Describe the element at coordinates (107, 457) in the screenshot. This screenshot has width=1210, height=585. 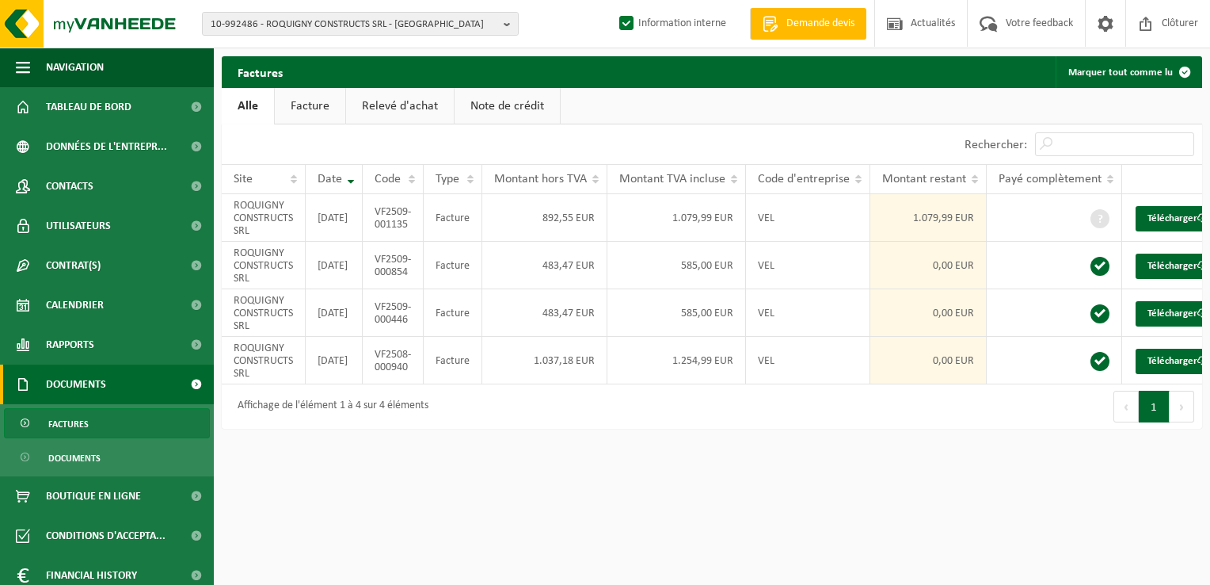
I see `a: Documents` at that location.